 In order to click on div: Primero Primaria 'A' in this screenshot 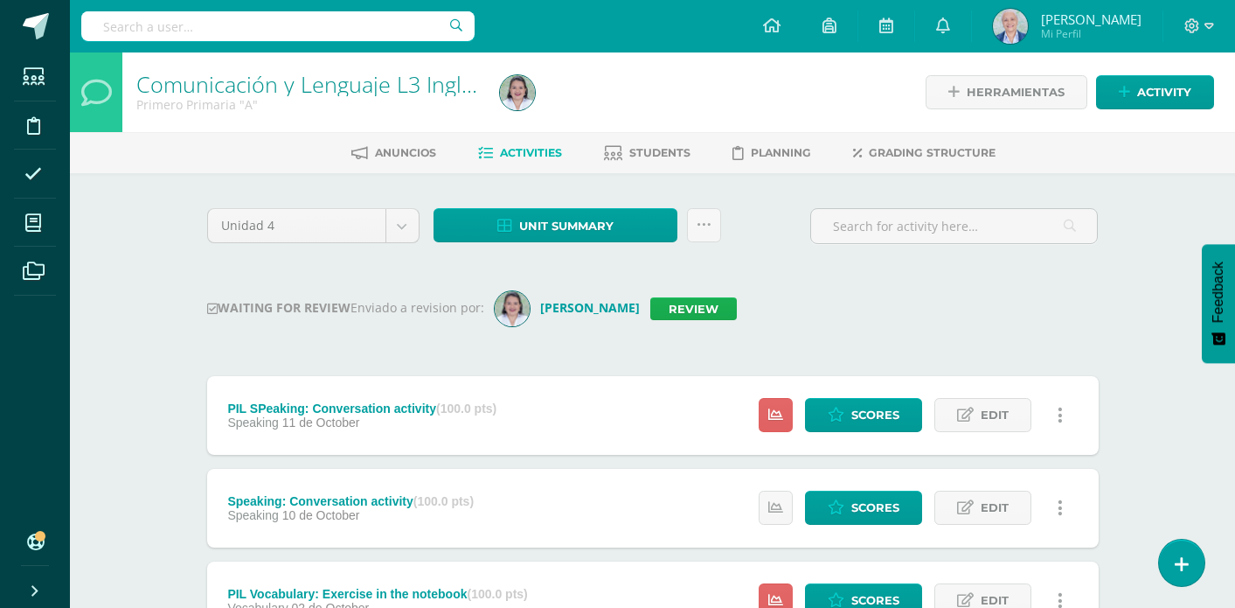, I will do `click(308, 104)`.